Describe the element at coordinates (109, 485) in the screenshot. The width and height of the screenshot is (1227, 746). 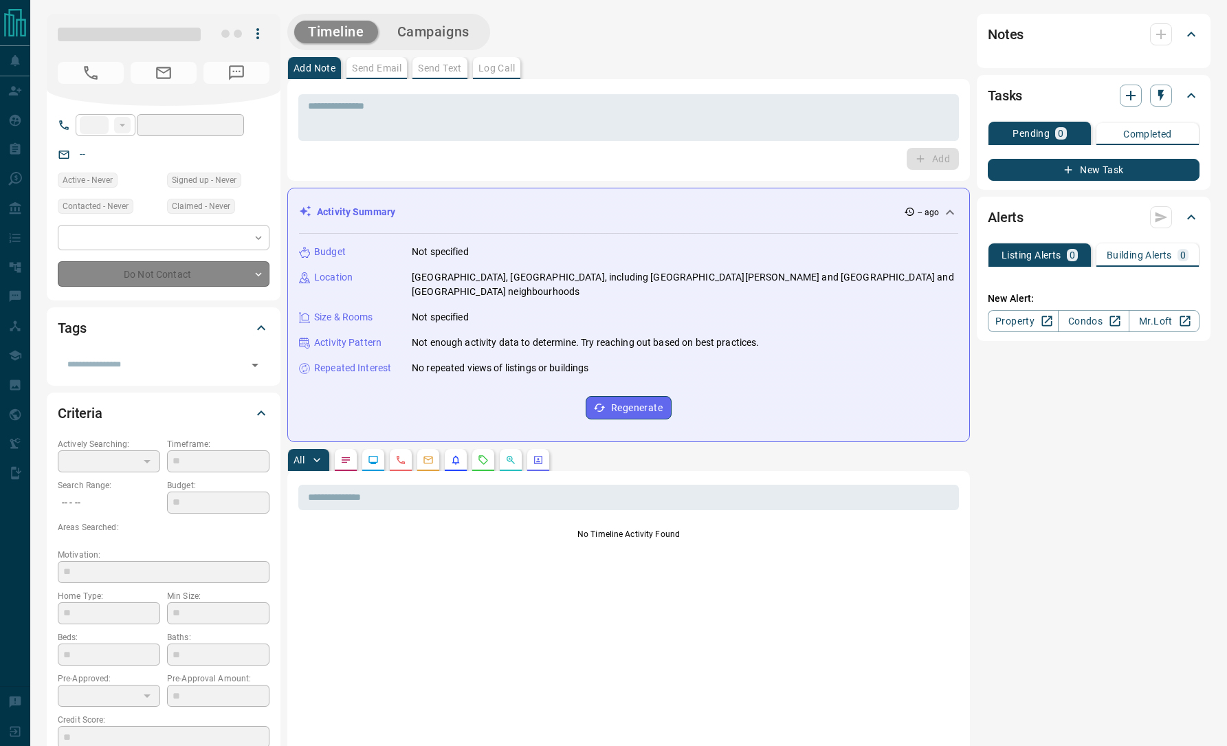
I see `p: Search Range:` at that location.